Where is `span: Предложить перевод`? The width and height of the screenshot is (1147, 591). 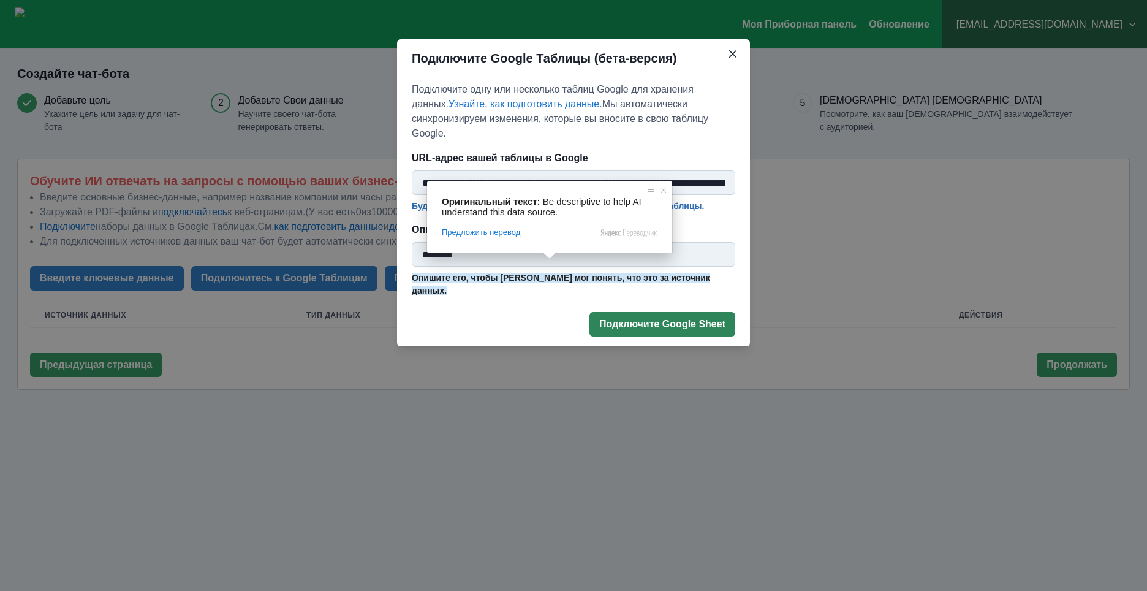 span: Предложить перевод is located at coordinates (481, 232).